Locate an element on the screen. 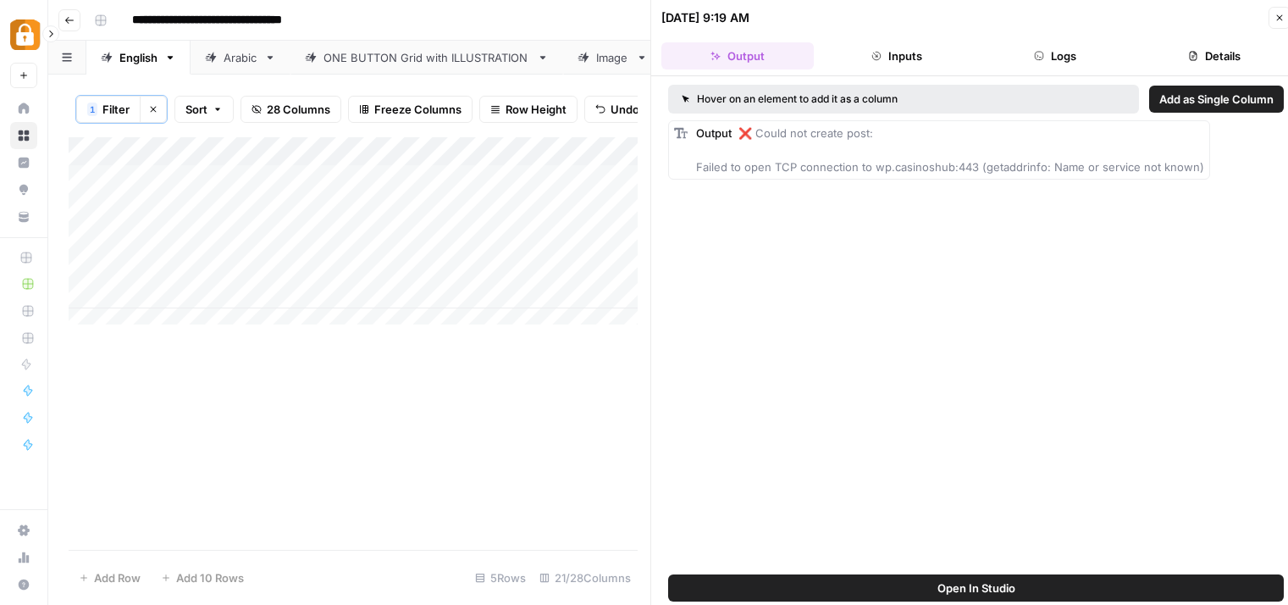 The image size is (1288, 605). div: Hover on an element to add it as a column is located at coordinates (847, 99).